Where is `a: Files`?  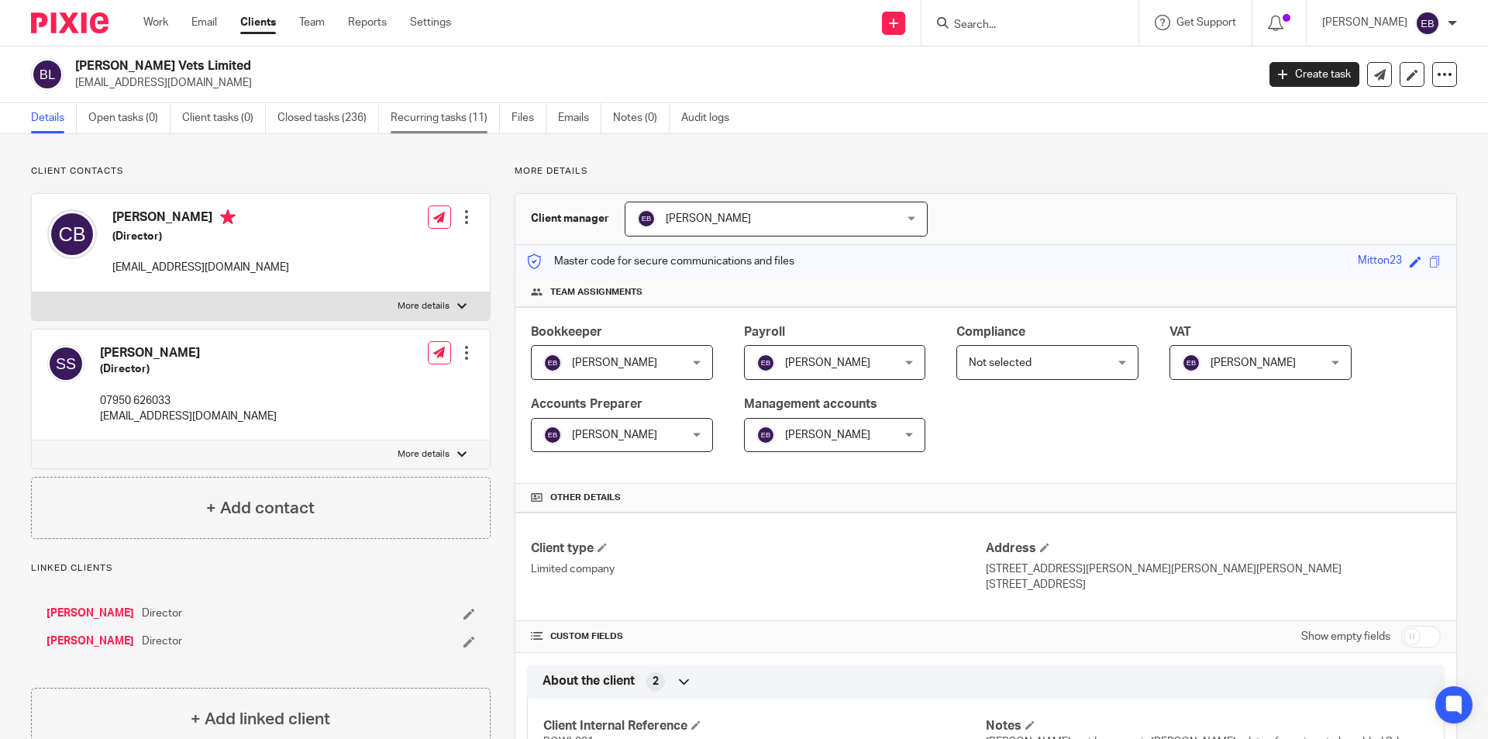
a: Files is located at coordinates (529, 118).